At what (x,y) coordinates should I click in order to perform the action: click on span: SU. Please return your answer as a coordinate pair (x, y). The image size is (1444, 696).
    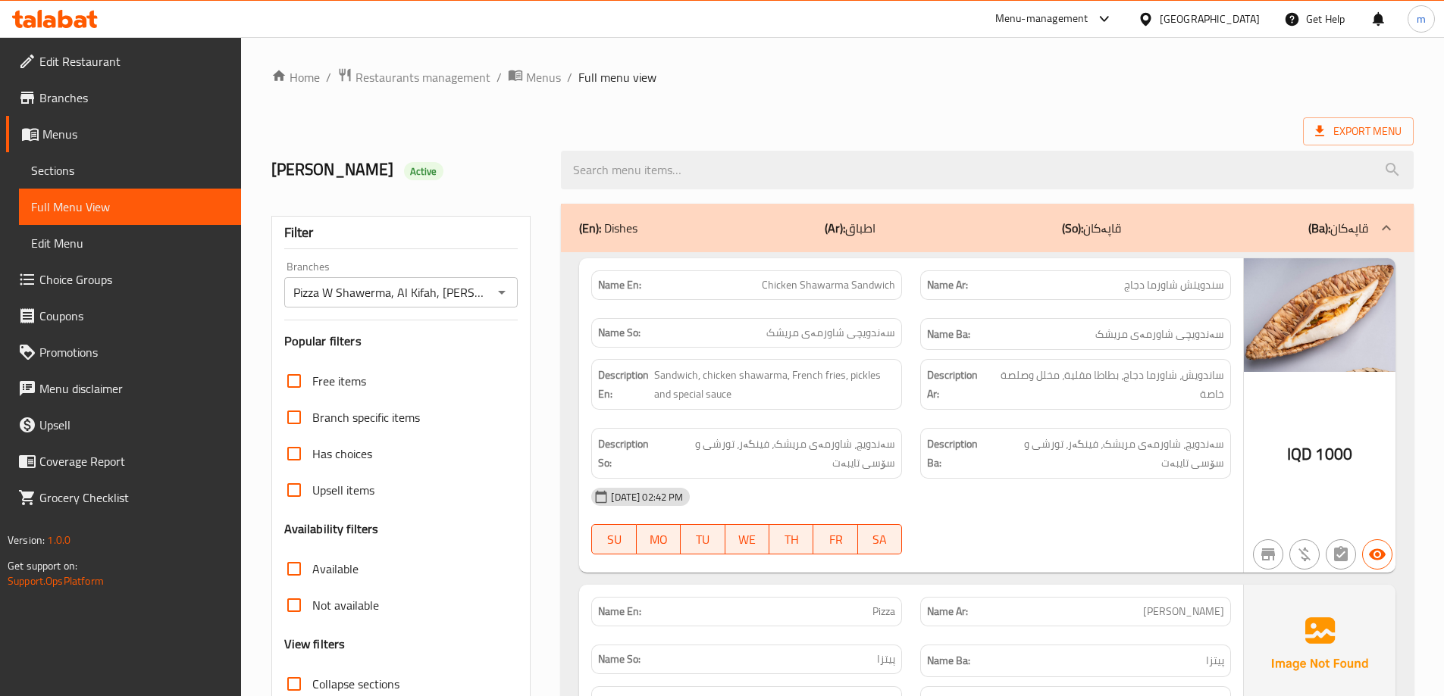
    Looking at the image, I should click on (614, 540).